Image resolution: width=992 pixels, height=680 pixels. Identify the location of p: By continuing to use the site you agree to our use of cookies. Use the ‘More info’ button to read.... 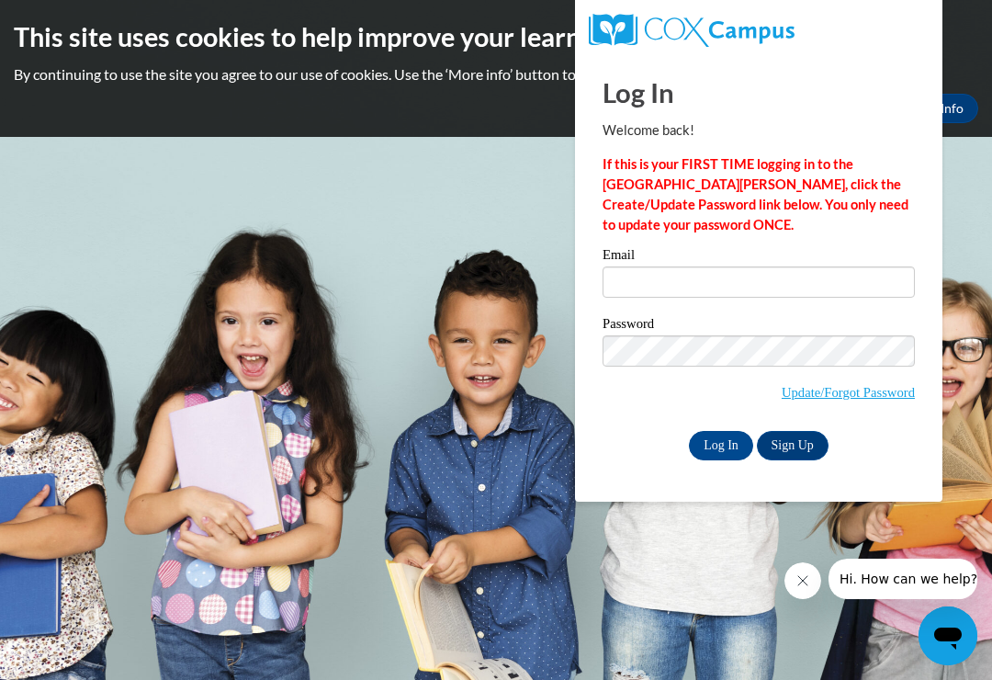
(496, 74).